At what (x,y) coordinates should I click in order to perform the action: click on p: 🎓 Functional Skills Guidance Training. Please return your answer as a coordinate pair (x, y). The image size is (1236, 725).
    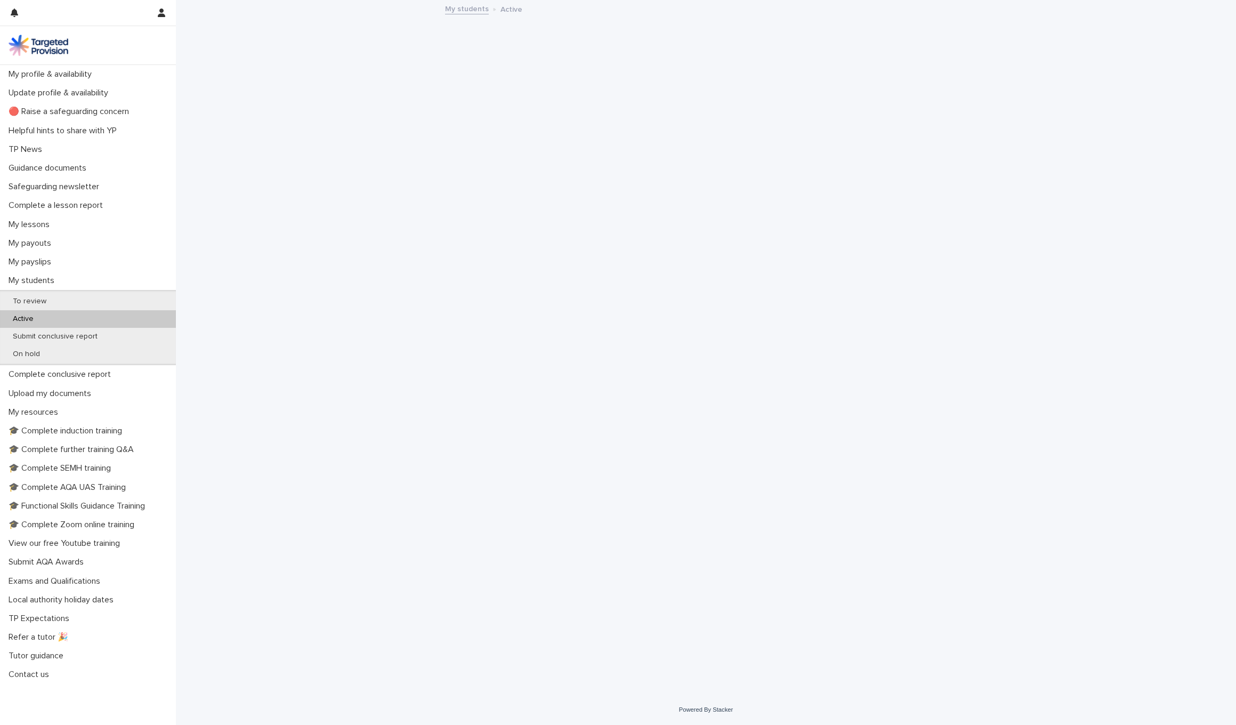
    Looking at the image, I should click on (79, 506).